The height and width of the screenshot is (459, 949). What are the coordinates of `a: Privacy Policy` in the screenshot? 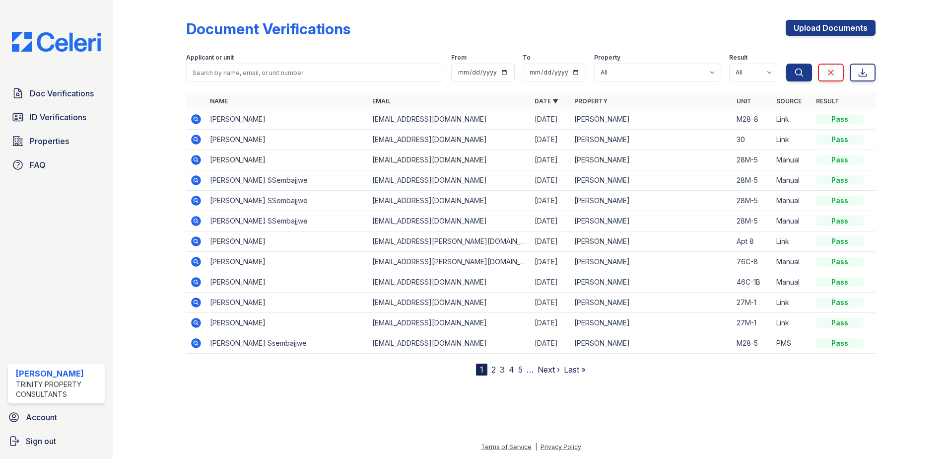 It's located at (561, 446).